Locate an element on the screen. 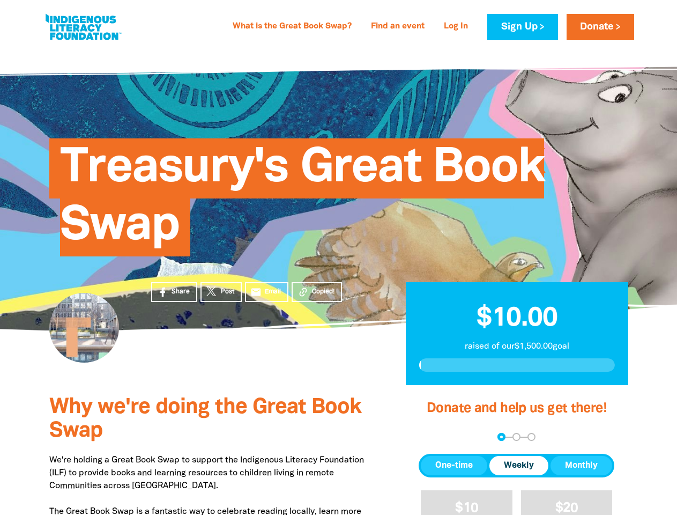 This screenshot has width=677, height=515. span: $20 is located at coordinates (567, 508).